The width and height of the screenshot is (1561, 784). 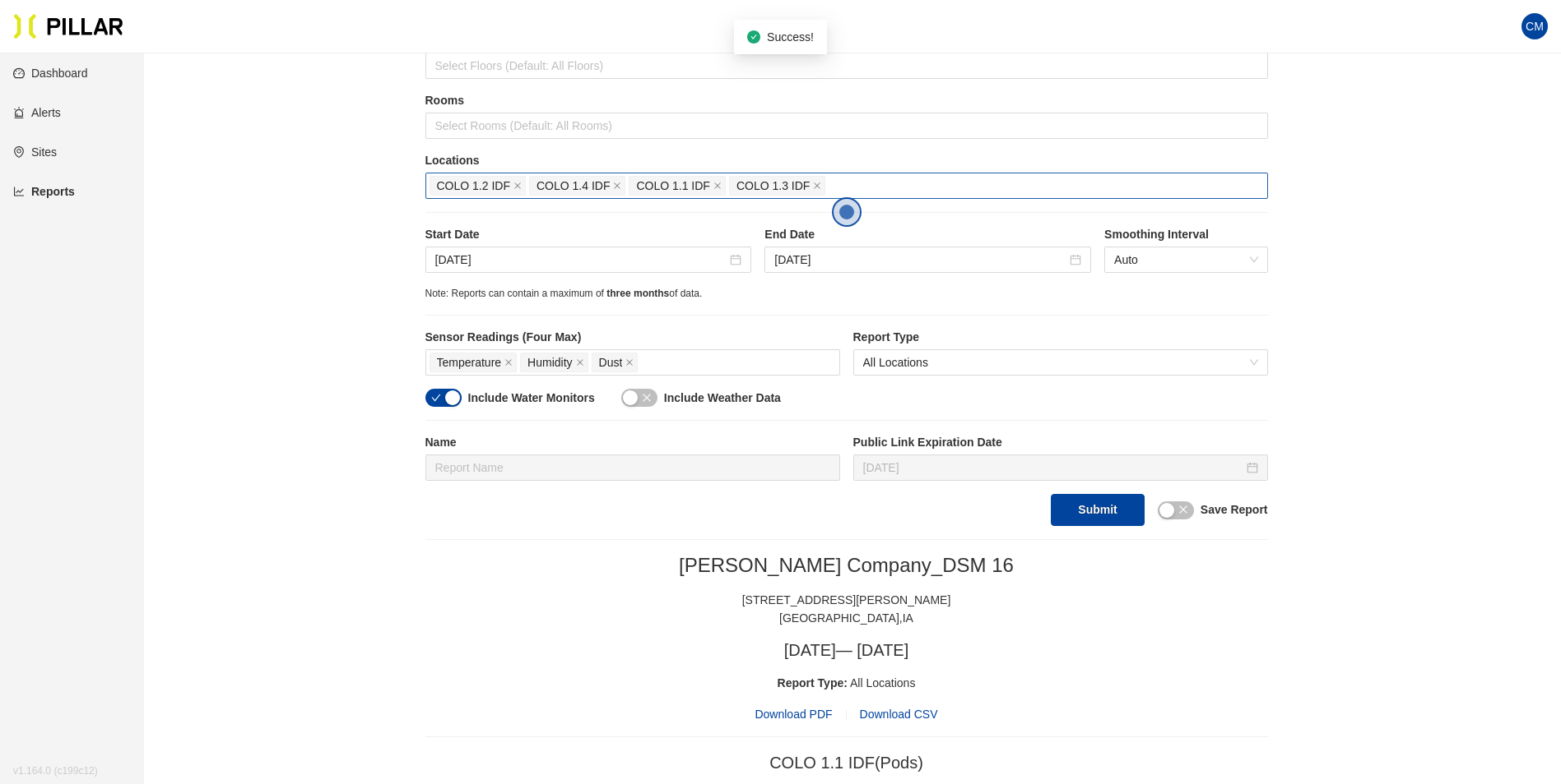 What do you see at coordinates (1234, 510) in the screenshot?
I see `label: Save Report` at bounding box center [1234, 510].